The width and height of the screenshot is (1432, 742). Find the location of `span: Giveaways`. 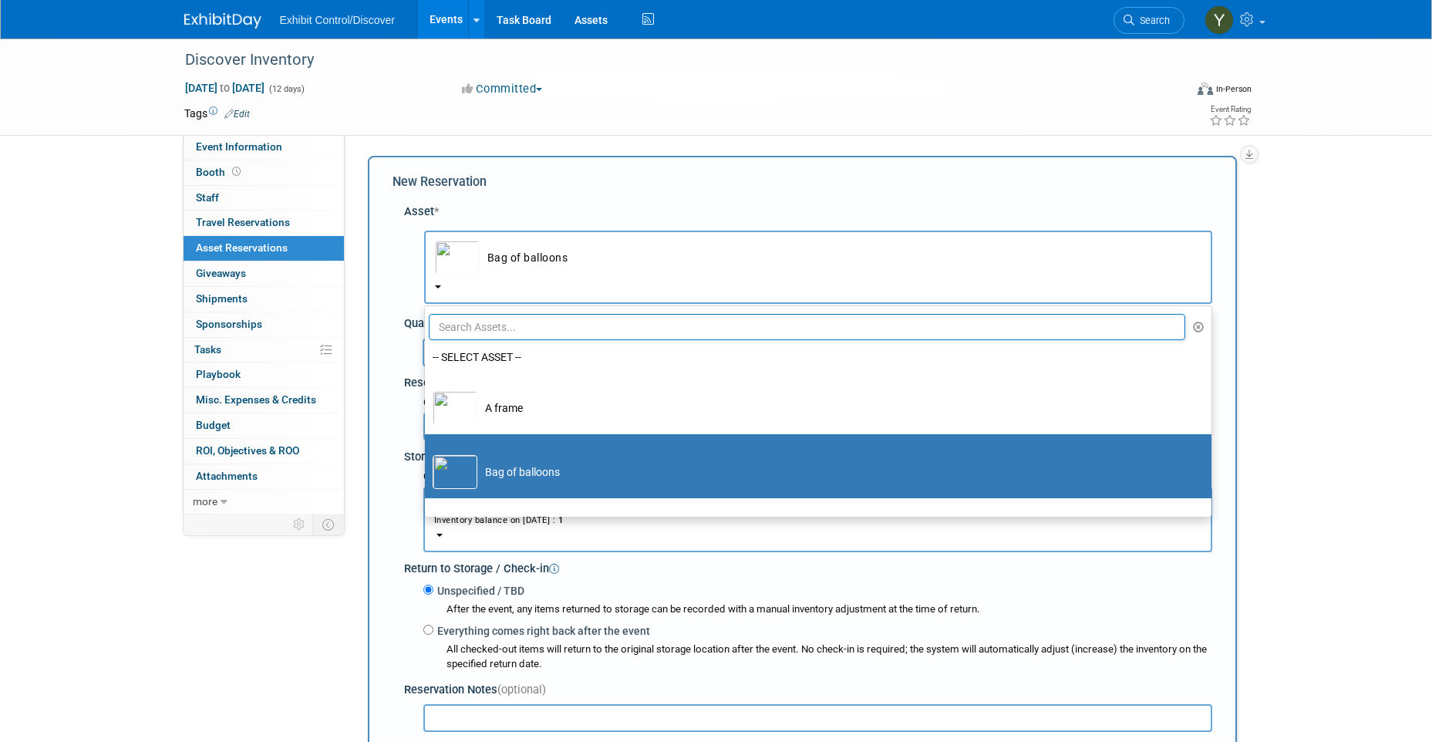

span: Giveaways is located at coordinates (221, 273).